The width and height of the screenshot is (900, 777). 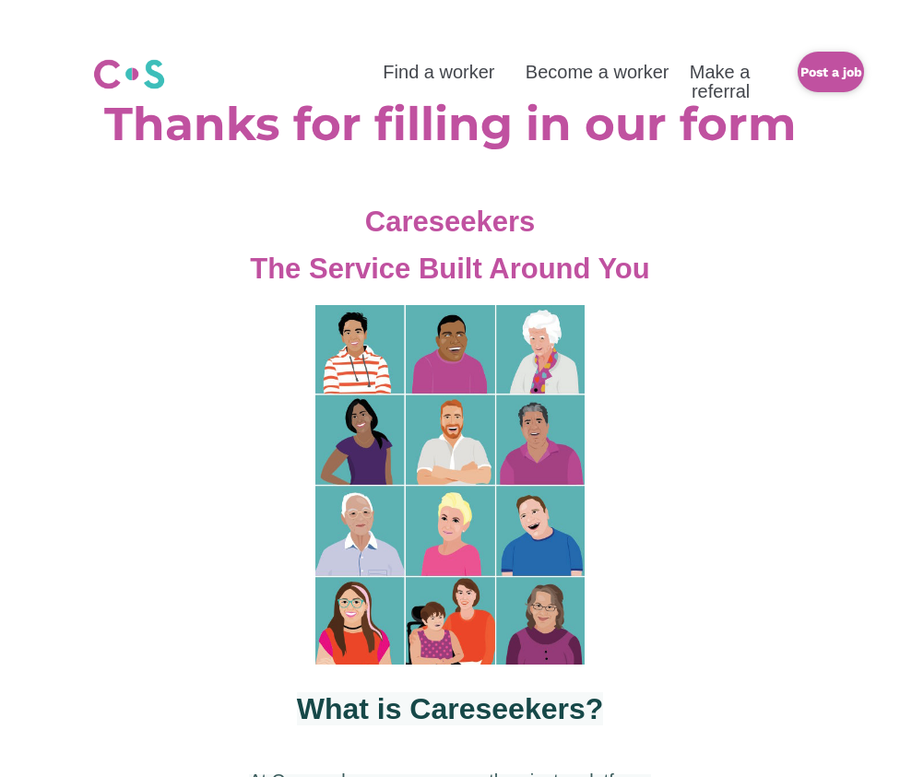 What do you see at coordinates (831, 72) in the screenshot?
I see `b: Post a job` at bounding box center [831, 72].